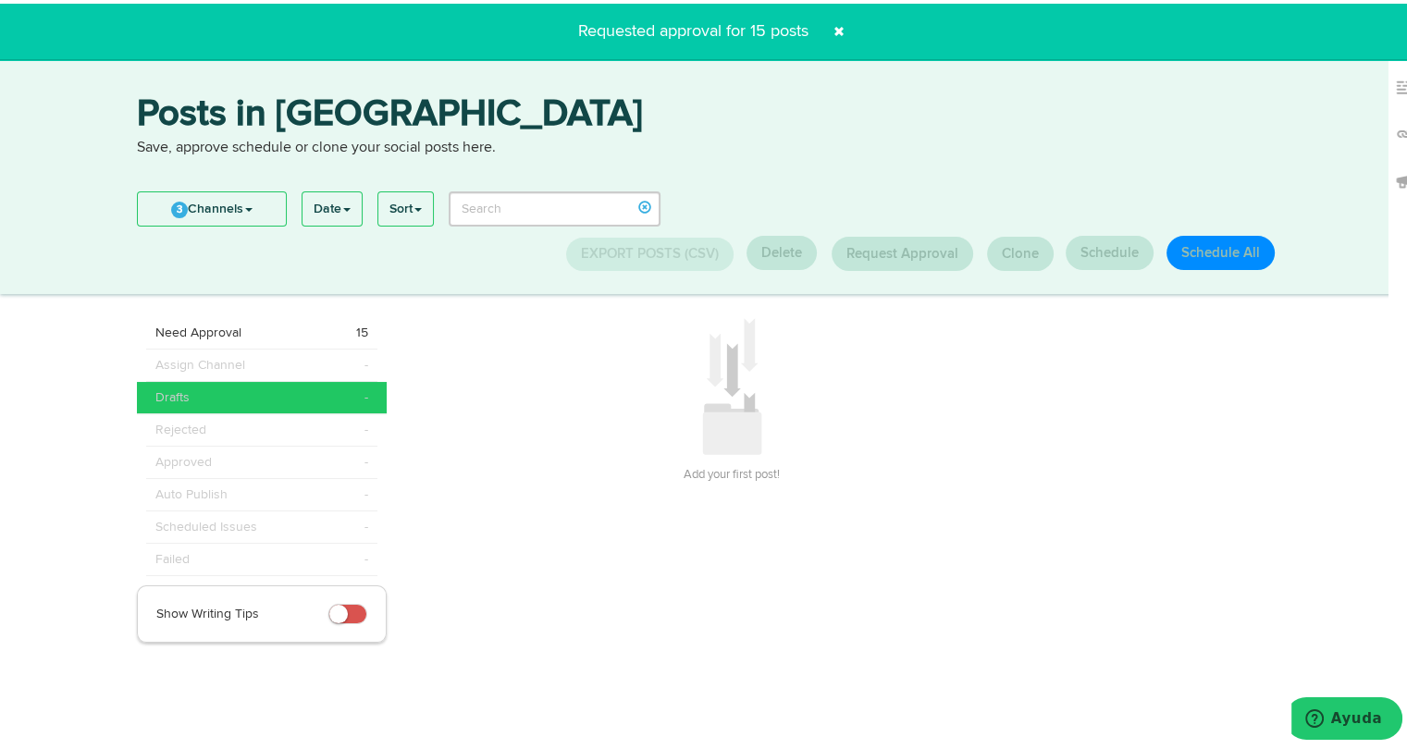 This screenshot has height=749, width=1407. What do you see at coordinates (206, 523) in the screenshot?
I see `span: Scheduled Issues` at bounding box center [206, 523].